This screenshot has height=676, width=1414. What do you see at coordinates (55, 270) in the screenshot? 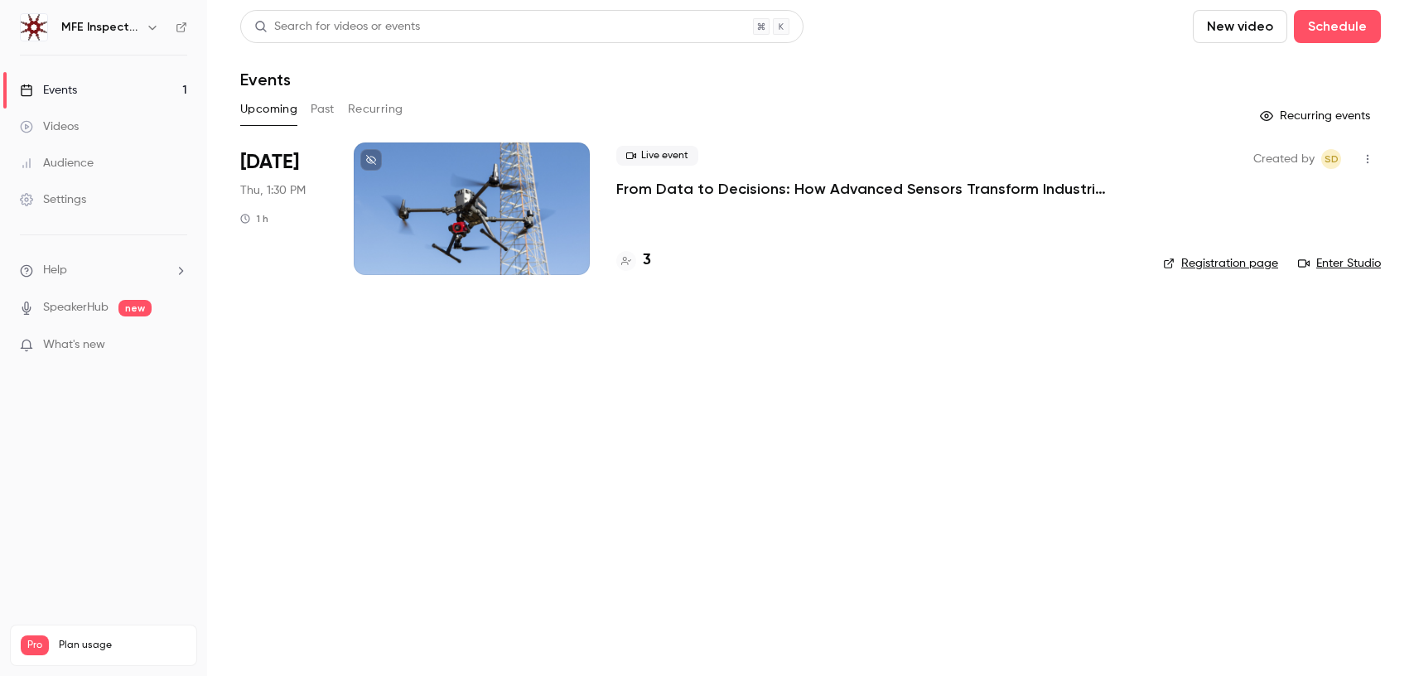
I see `span: Help` at bounding box center [55, 270].